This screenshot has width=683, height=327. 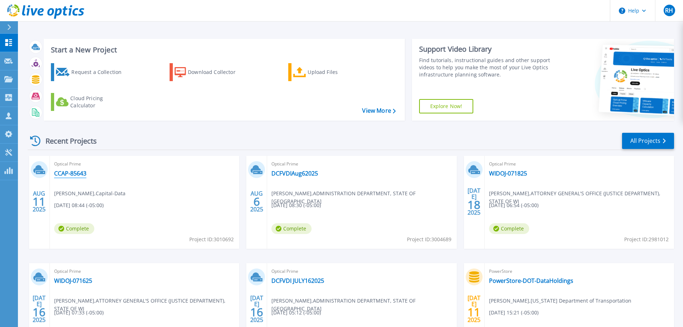 What do you see at coordinates (328, 72) in the screenshot?
I see `a: Upload Files` at bounding box center [328, 72].